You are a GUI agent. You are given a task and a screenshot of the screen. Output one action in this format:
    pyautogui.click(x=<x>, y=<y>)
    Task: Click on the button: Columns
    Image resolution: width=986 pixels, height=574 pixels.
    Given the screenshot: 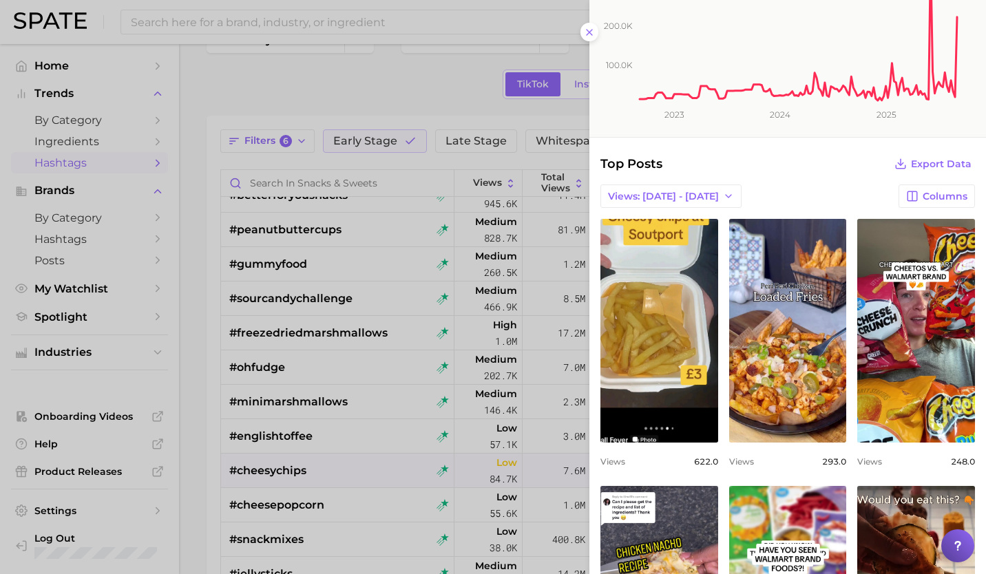 What is the action you would take?
    pyautogui.click(x=937, y=196)
    